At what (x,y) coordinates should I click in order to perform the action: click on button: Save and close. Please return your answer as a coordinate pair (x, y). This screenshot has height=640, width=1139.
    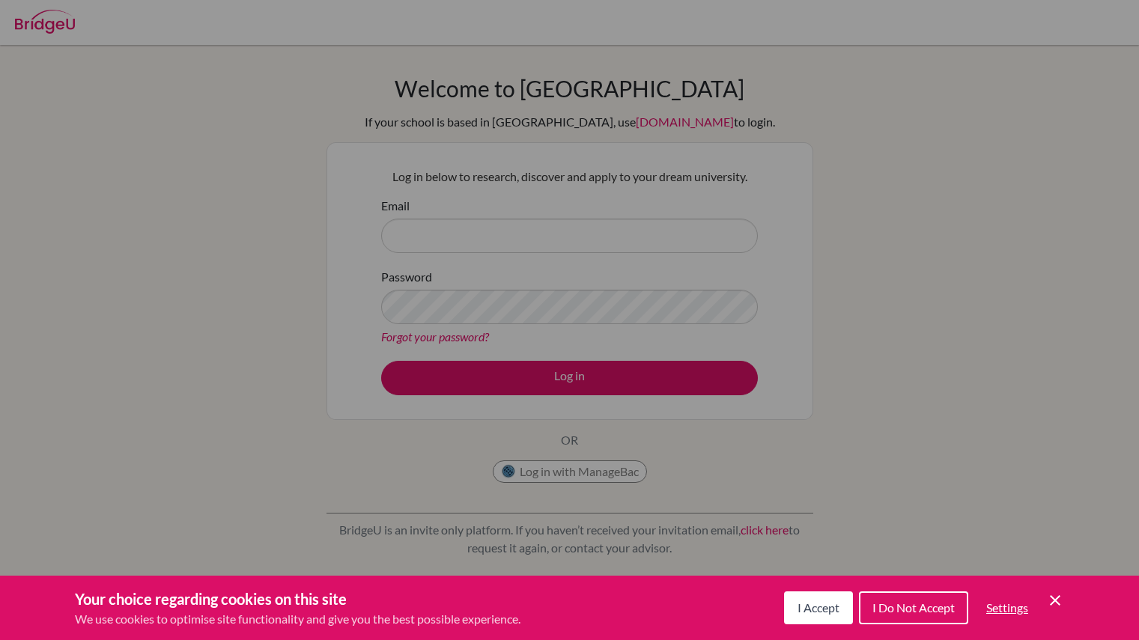
    Looking at the image, I should click on (1055, 601).